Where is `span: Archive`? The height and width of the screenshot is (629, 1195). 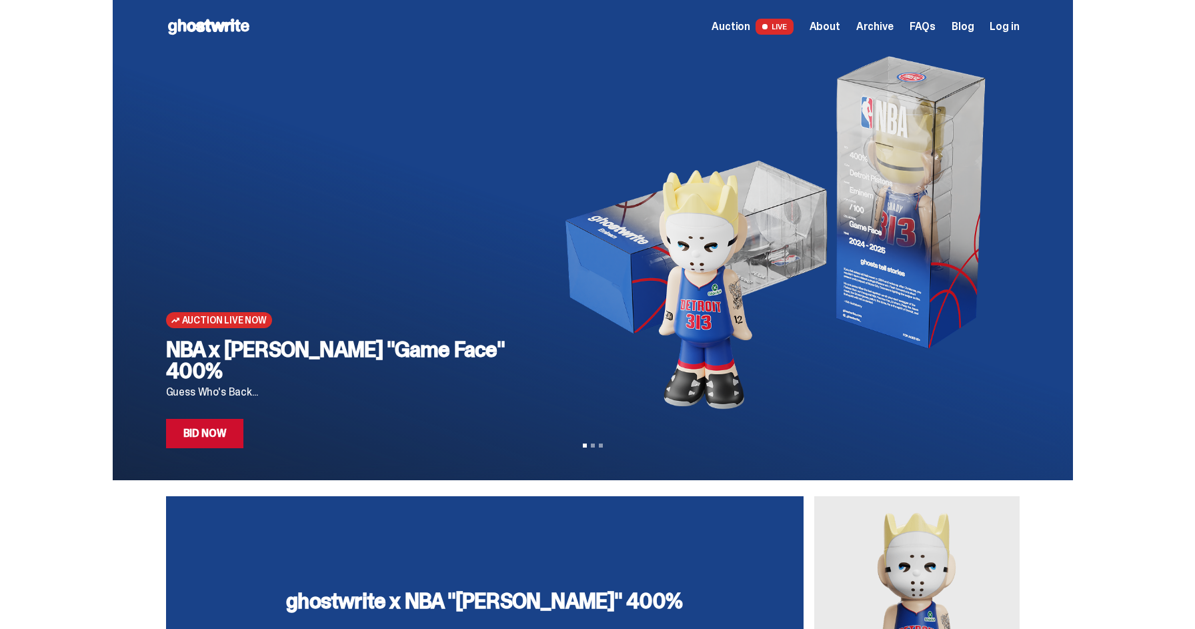 span: Archive is located at coordinates (875, 27).